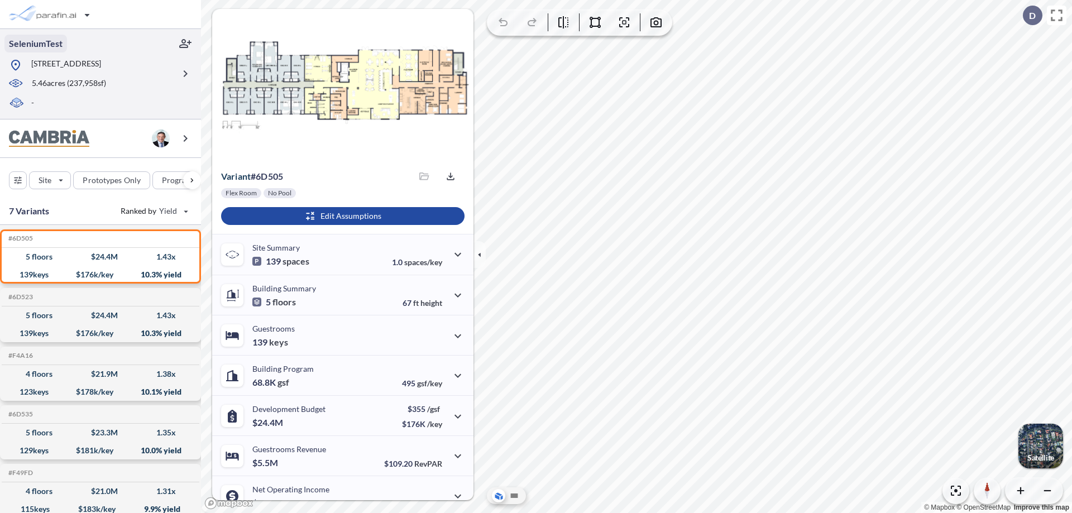 The width and height of the screenshot is (1072, 513). Describe the element at coordinates (29, 211) in the screenshot. I see `p: 7 Variants` at that location.